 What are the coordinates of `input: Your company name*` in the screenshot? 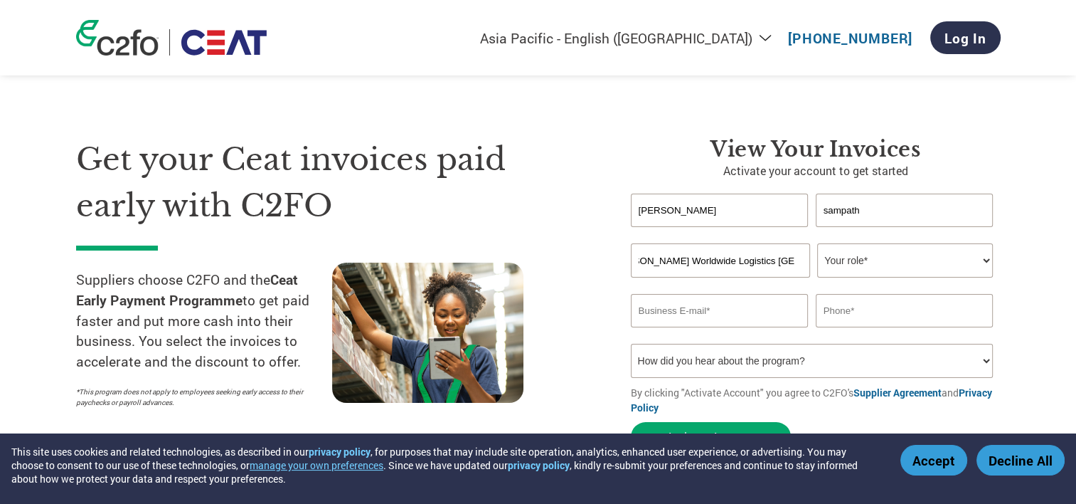 It's located at (720, 260).